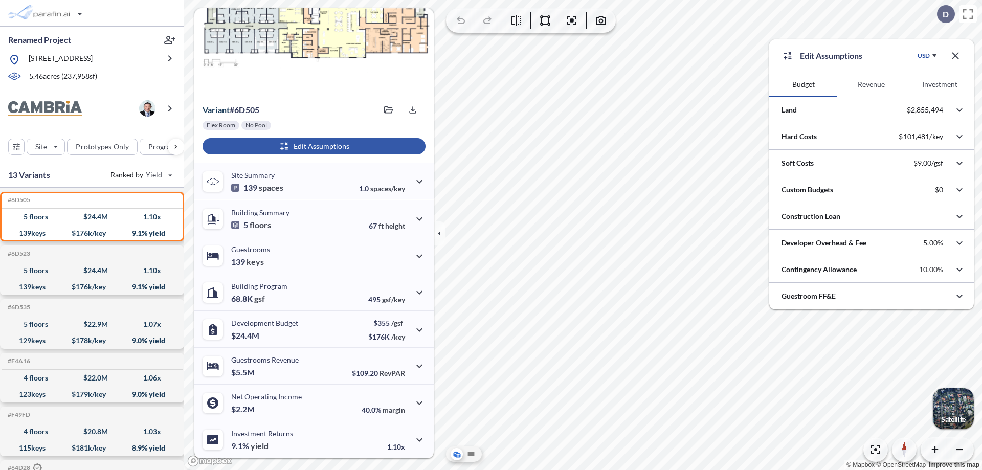 The height and width of the screenshot is (470, 982). Describe the element at coordinates (798, 163) in the screenshot. I see `p: Soft Costs` at that location.